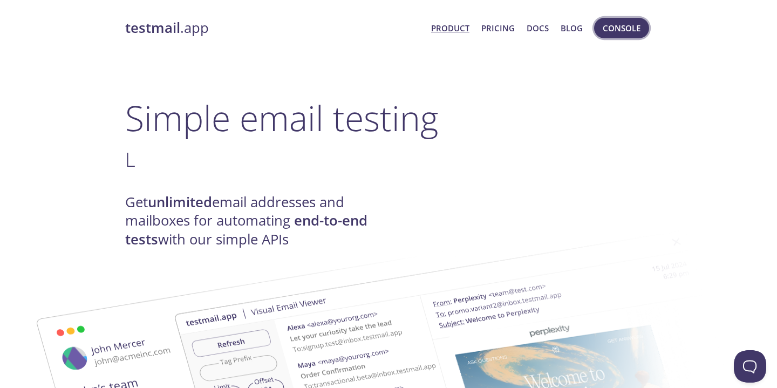 The height and width of the screenshot is (388, 777). Describe the element at coordinates (498, 28) in the screenshot. I see `a: Pricing` at that location.